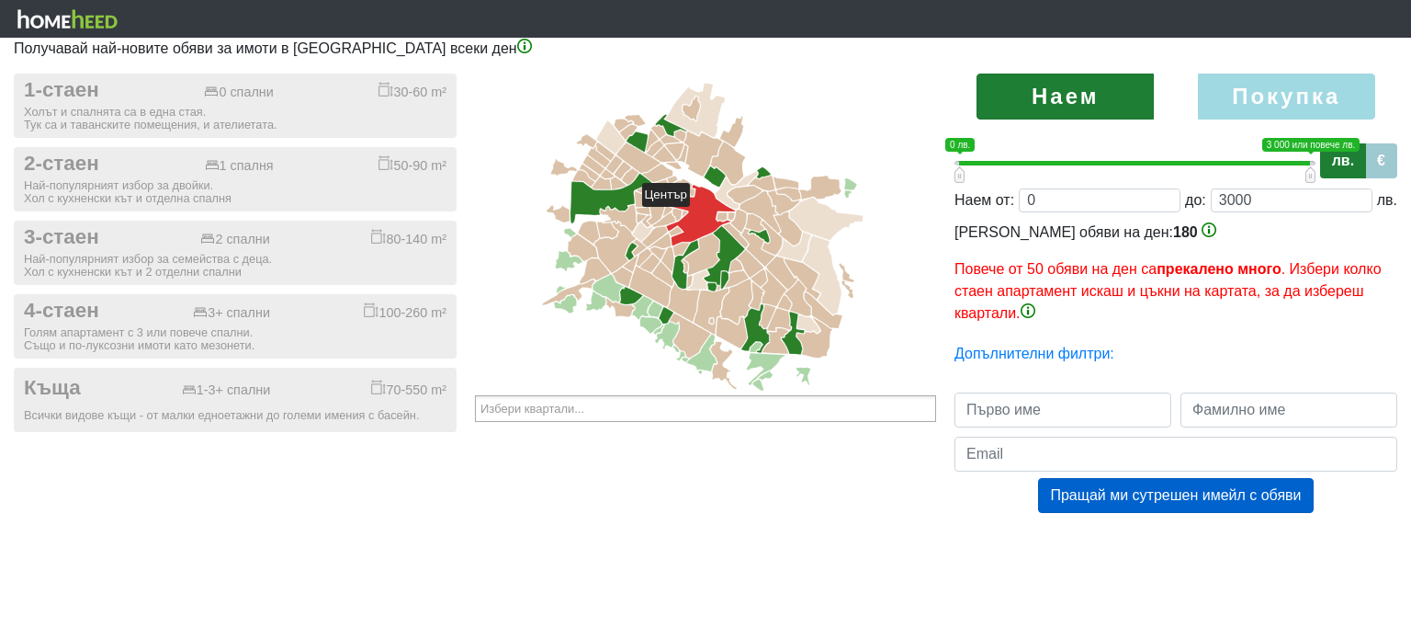 This screenshot has width=1411, height=639. Describe the element at coordinates (235, 179) in the screenshot. I see `button: 2-стаен 1 спалня 50-90 m² Най-популярният избор за двойки.Хол с кухненски кът и отделна спалня` at that location.